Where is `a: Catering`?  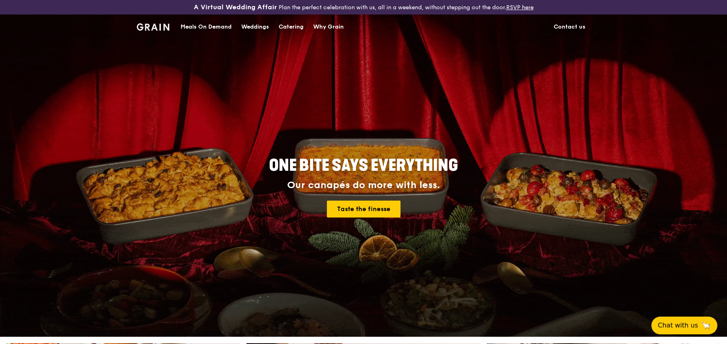
a: Catering is located at coordinates (291, 27).